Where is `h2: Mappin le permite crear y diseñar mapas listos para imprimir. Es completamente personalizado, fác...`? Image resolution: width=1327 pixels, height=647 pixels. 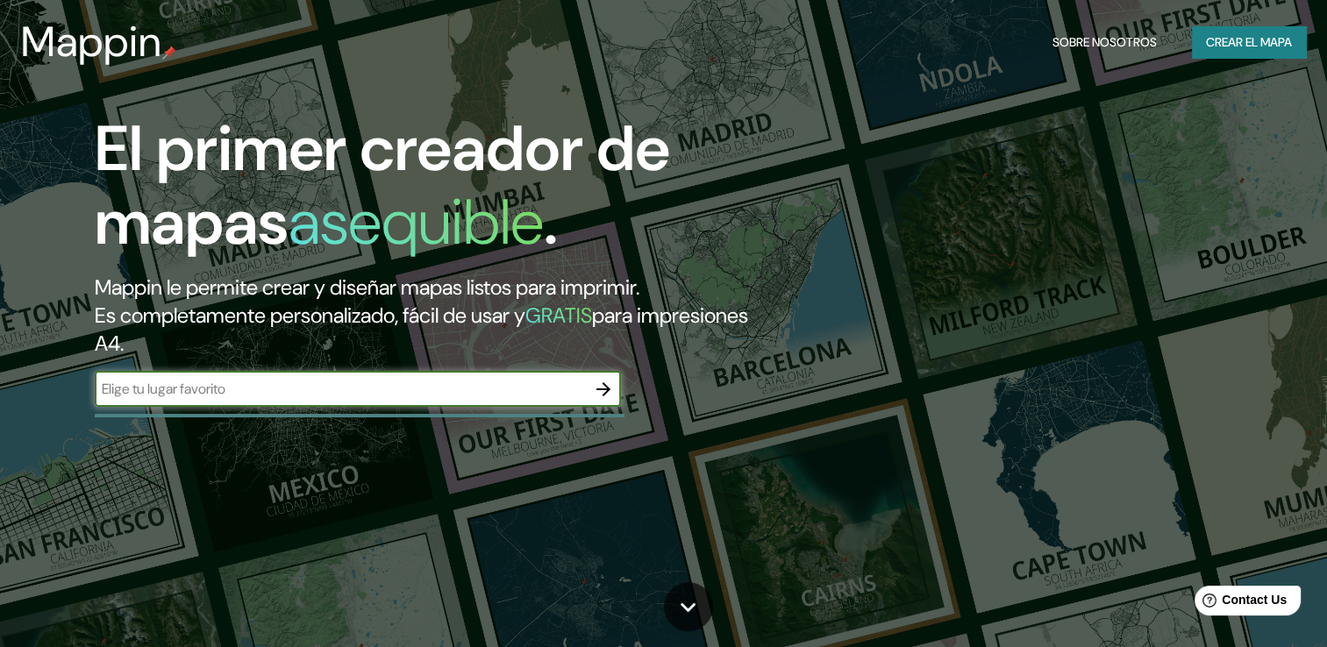
h2: Mappin le permite crear y diseñar mapas listos para imprimir. Es completamente personalizado, fác... is located at coordinates (426, 316).